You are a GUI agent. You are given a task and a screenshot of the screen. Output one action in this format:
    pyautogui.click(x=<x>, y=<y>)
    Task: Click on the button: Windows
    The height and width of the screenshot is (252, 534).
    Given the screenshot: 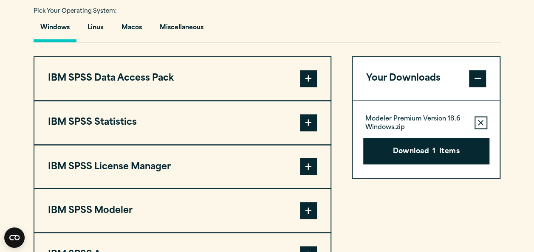 What is the action you would take?
    pyautogui.click(x=55, y=30)
    